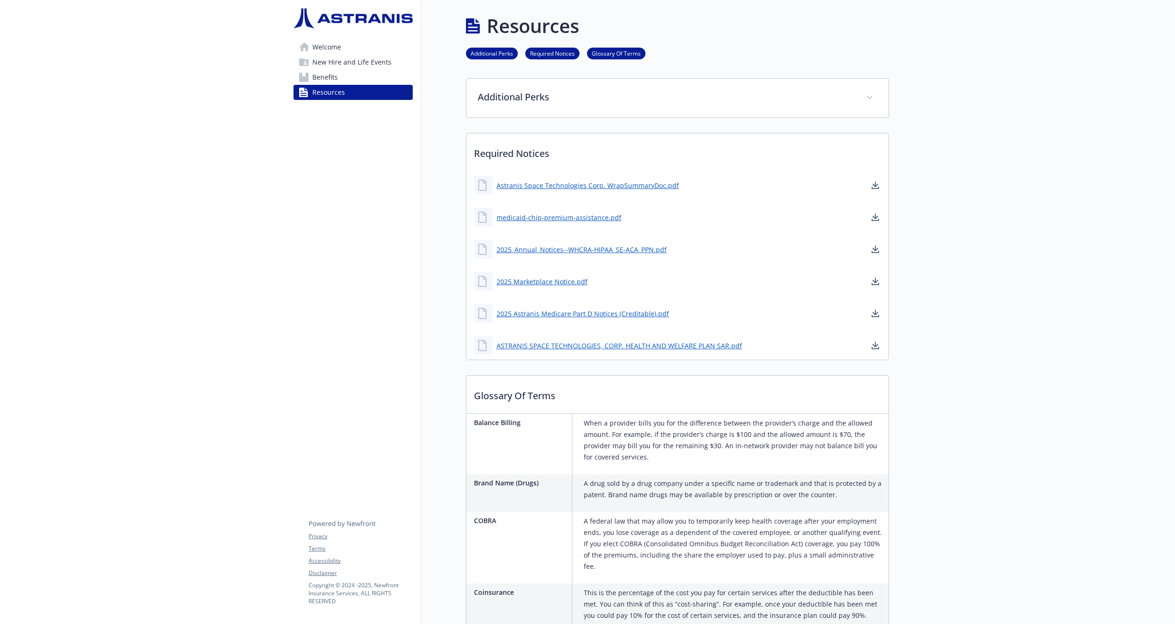  I want to click on a: Required Notices, so click(552, 53).